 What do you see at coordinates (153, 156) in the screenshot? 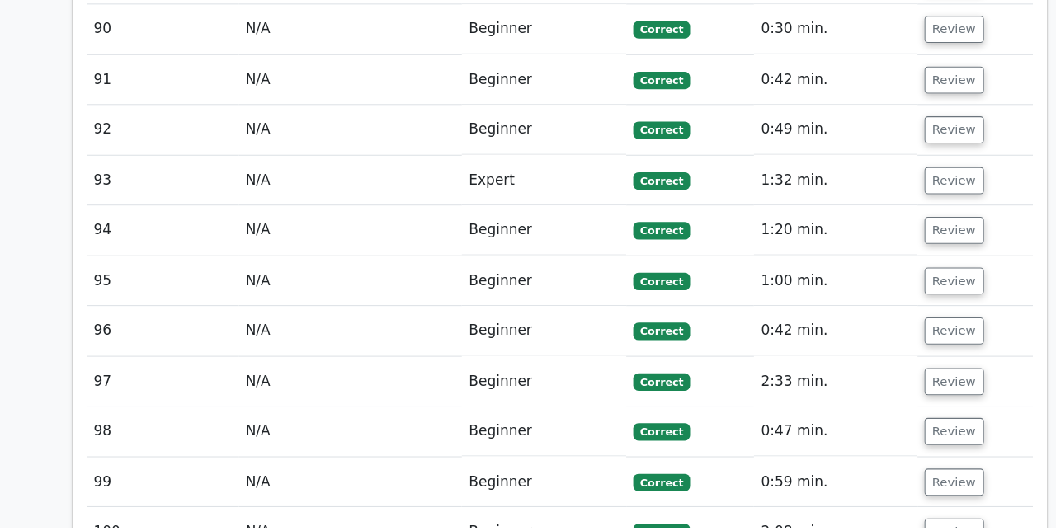
I see `td: 92` at bounding box center [153, 156].